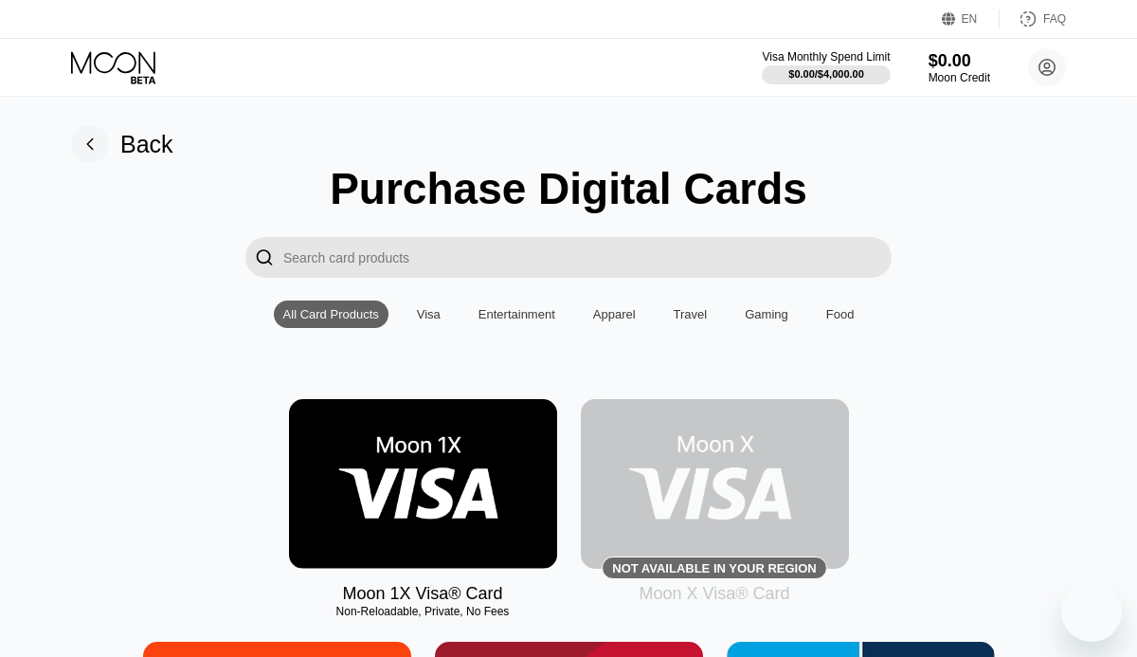  What do you see at coordinates (691, 314) in the screenshot?
I see `div: Travel` at bounding box center [691, 314].